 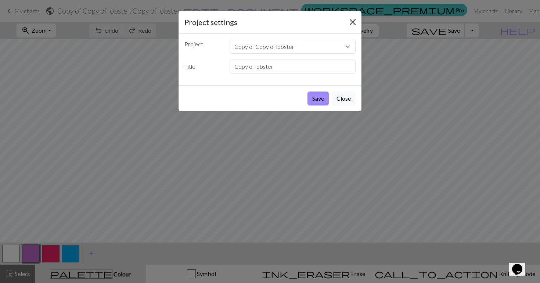 I want to click on button: Save, so click(x=318, y=98).